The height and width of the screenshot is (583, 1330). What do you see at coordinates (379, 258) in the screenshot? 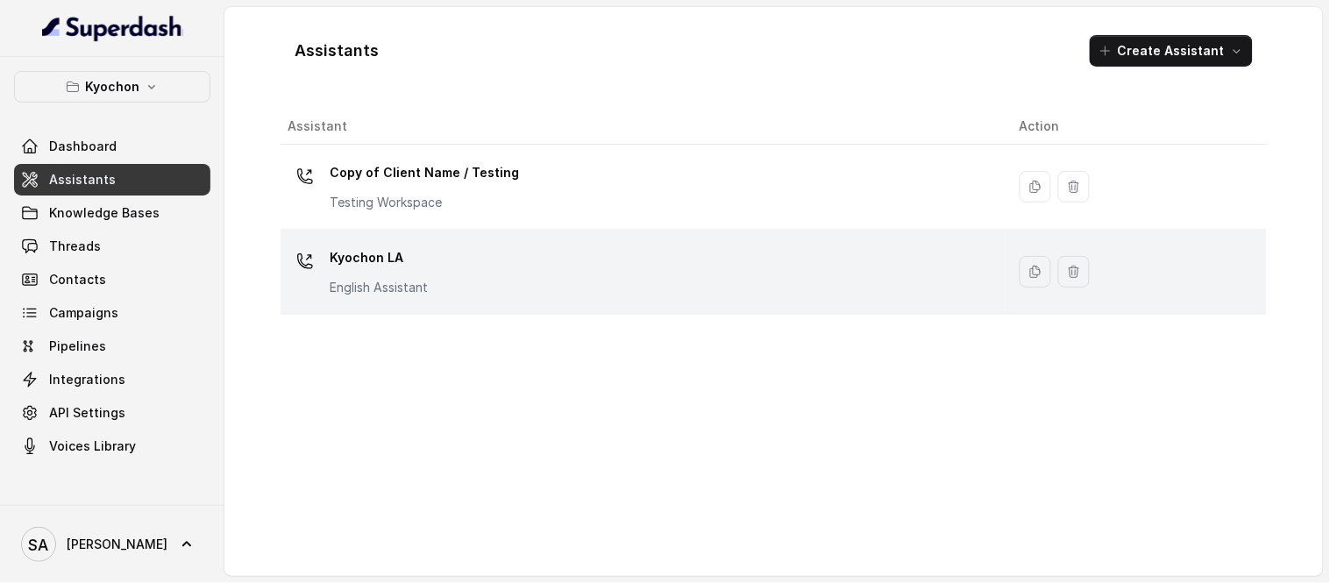
I see `p: Kyochon LA` at bounding box center [379, 258].